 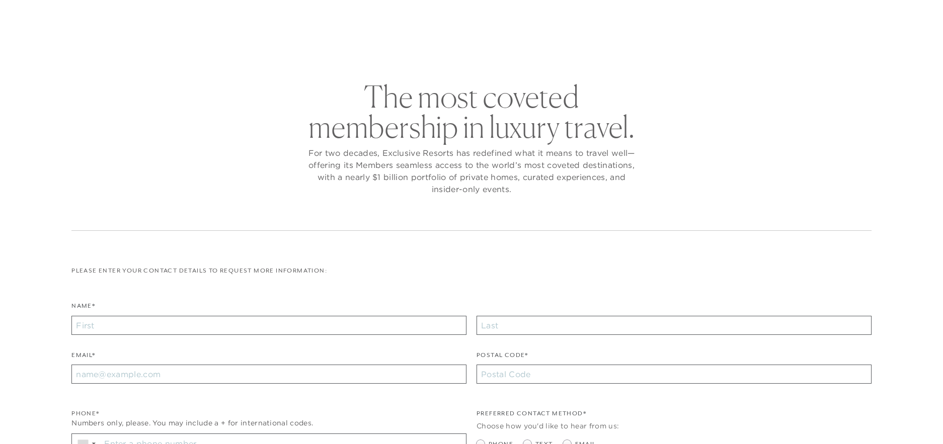 What do you see at coordinates (531, 416) in the screenshot?
I see `legend: Preferred Contact Method*` at bounding box center [531, 416].